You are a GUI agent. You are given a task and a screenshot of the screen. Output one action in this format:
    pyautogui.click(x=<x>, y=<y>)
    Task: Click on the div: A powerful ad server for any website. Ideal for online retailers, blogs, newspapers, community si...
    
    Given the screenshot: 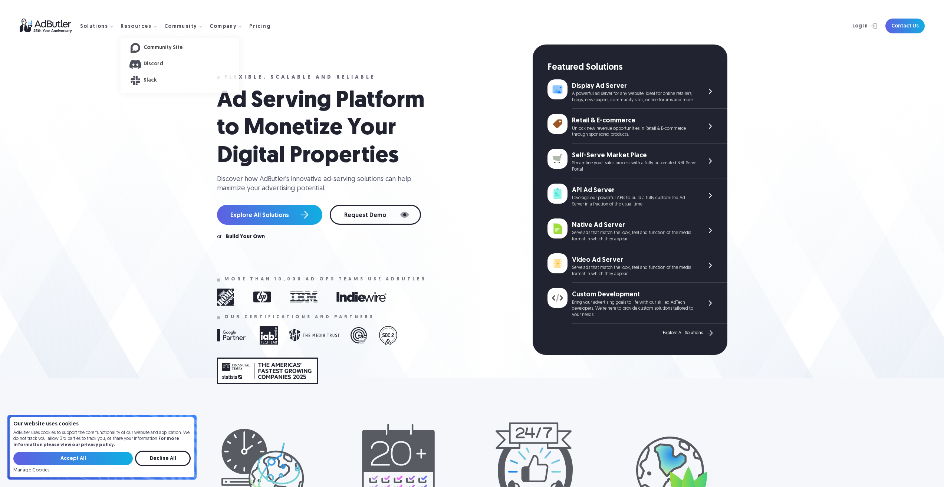 What is the action you would take?
    pyautogui.click(x=634, y=97)
    